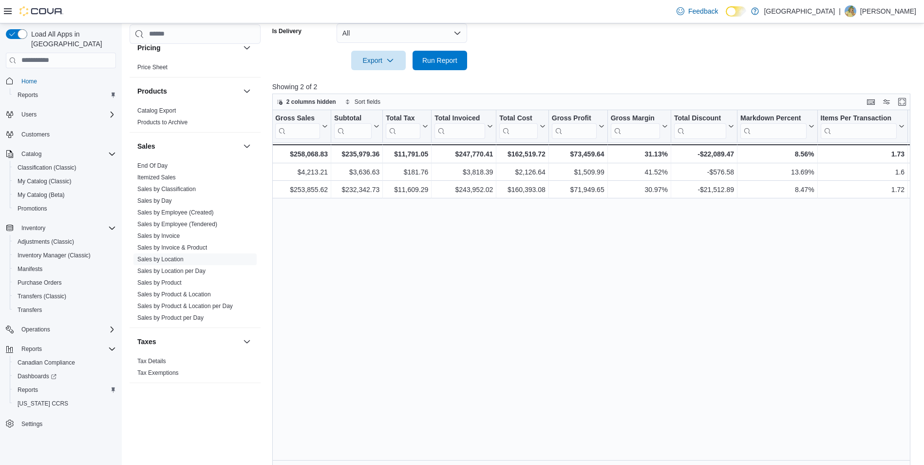 The width and height of the screenshot is (924, 465). I want to click on button: Taxes, so click(247, 341).